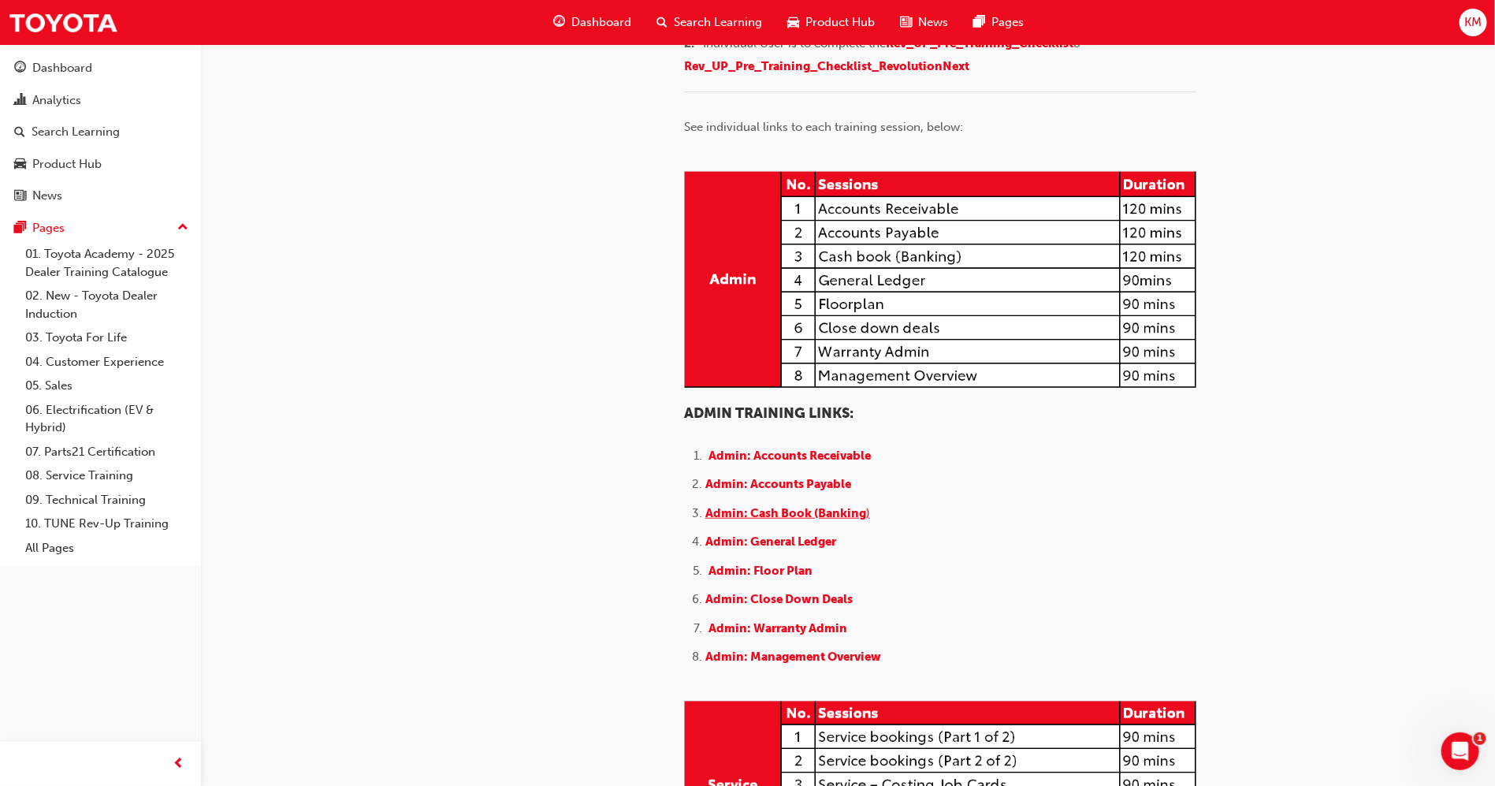  I want to click on a: Trak, so click(63, 22).